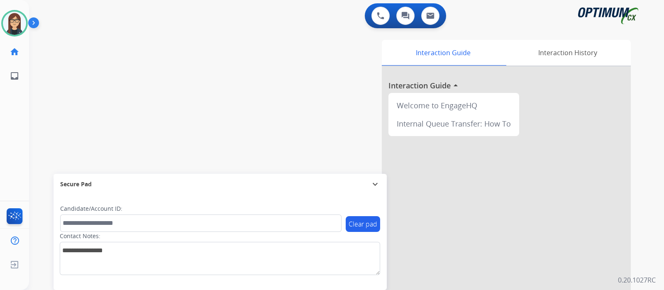 The image size is (664, 290). Describe the element at coordinates (568, 53) in the screenshot. I see `div: Interaction History` at that location.